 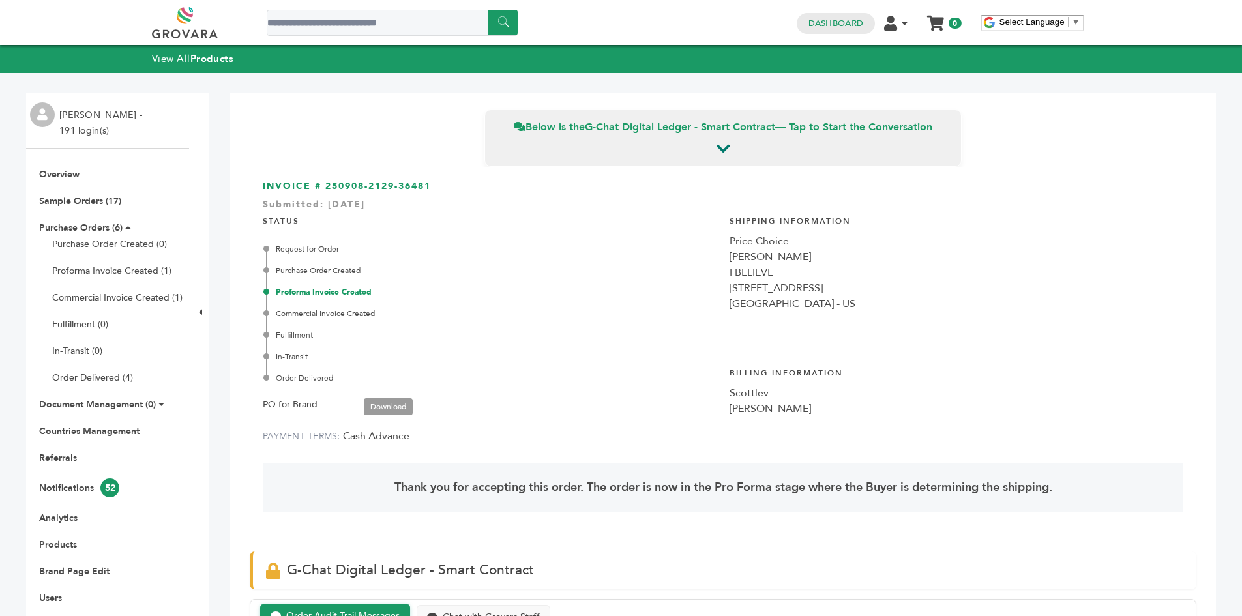 What do you see at coordinates (956, 241) in the screenshot?
I see `div: Price Choice` at bounding box center [956, 241].